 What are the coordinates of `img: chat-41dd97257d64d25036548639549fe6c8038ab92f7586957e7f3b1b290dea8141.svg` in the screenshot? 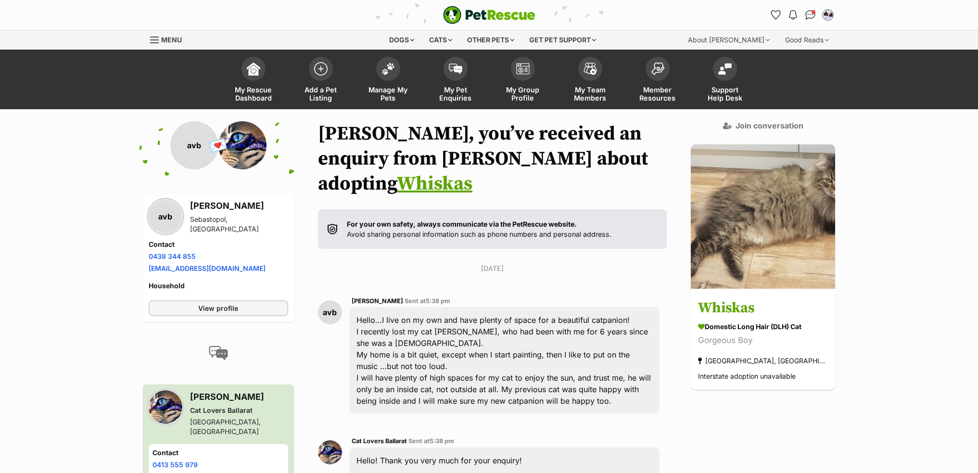 It's located at (810, 15).